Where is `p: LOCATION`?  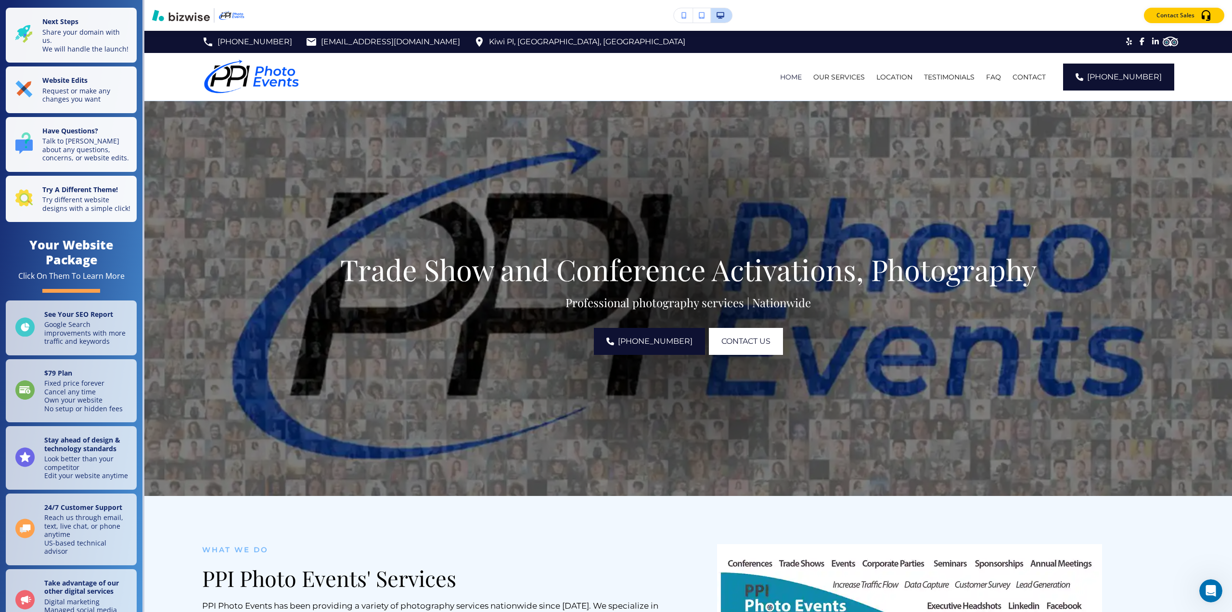
p: LOCATION is located at coordinates (894, 77).